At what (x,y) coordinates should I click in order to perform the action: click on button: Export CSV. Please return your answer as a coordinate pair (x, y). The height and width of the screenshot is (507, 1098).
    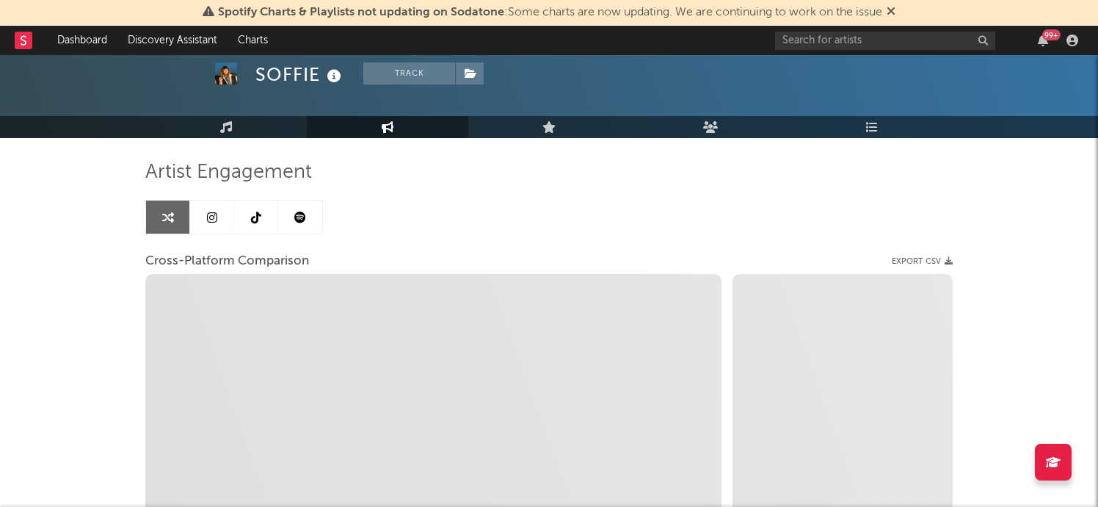
    Looking at the image, I should click on (922, 261).